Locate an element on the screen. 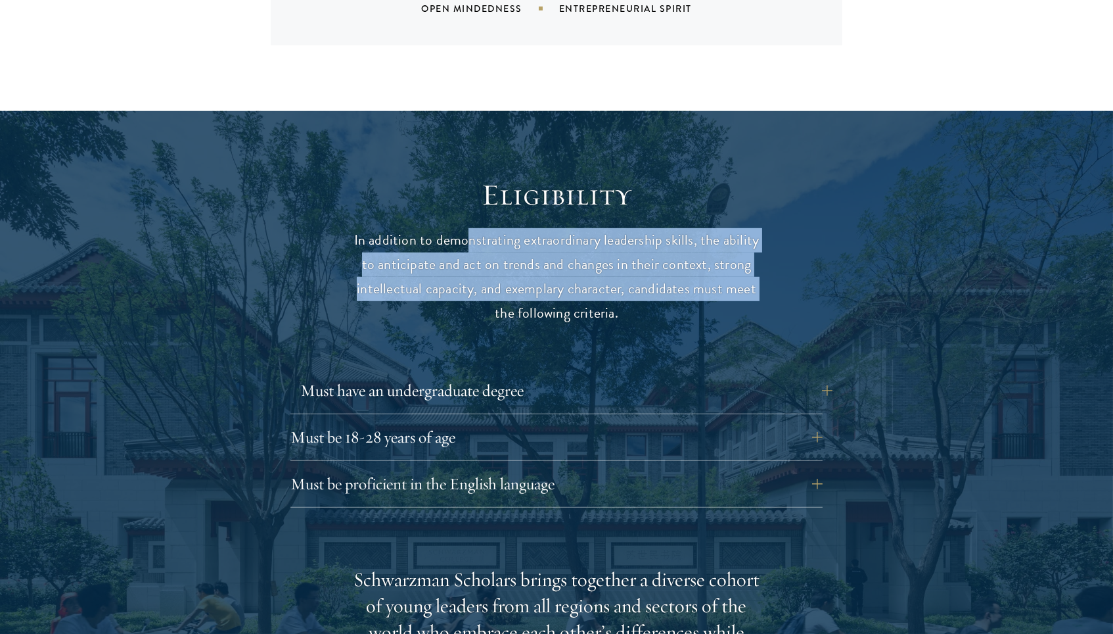  button: Must have an undergraduate degree is located at coordinates (567, 390).